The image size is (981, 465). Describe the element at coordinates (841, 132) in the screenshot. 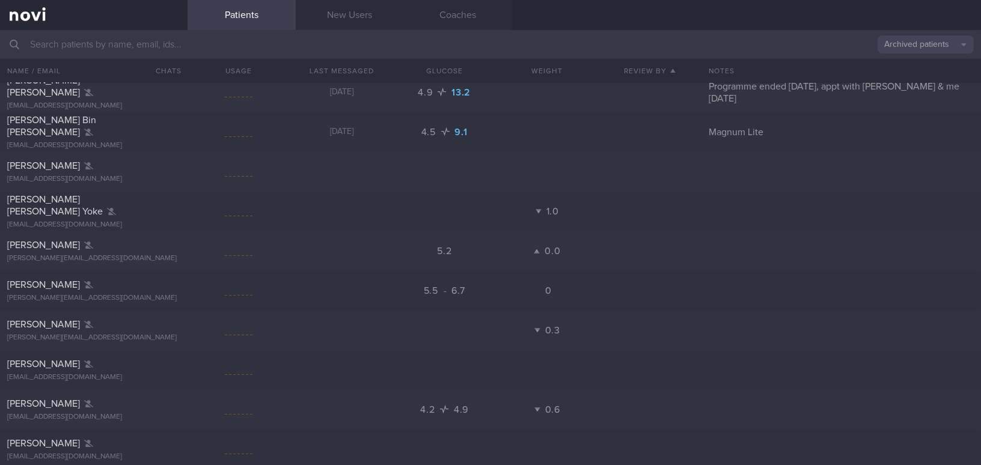

I see `div: Magnum Lite` at that location.